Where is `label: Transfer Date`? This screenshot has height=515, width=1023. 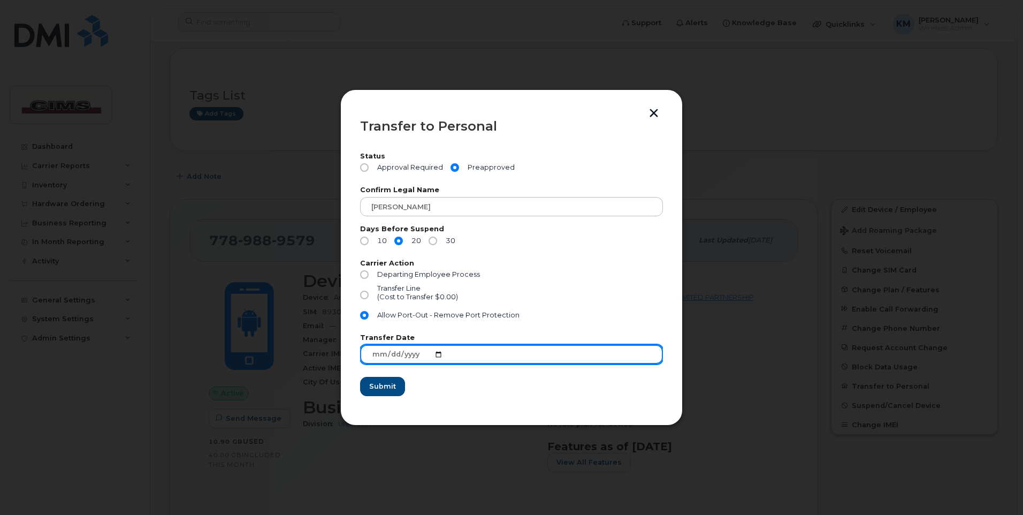 label: Transfer Date is located at coordinates (512, 338).